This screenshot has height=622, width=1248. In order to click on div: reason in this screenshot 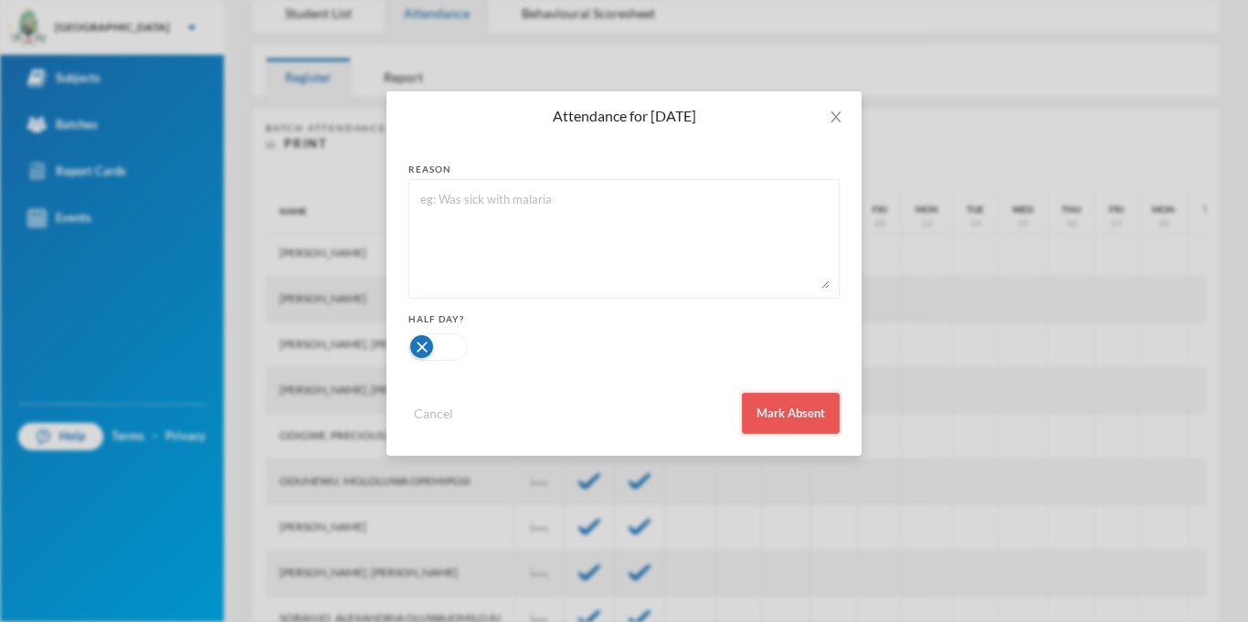, I will do `click(624, 169)`.